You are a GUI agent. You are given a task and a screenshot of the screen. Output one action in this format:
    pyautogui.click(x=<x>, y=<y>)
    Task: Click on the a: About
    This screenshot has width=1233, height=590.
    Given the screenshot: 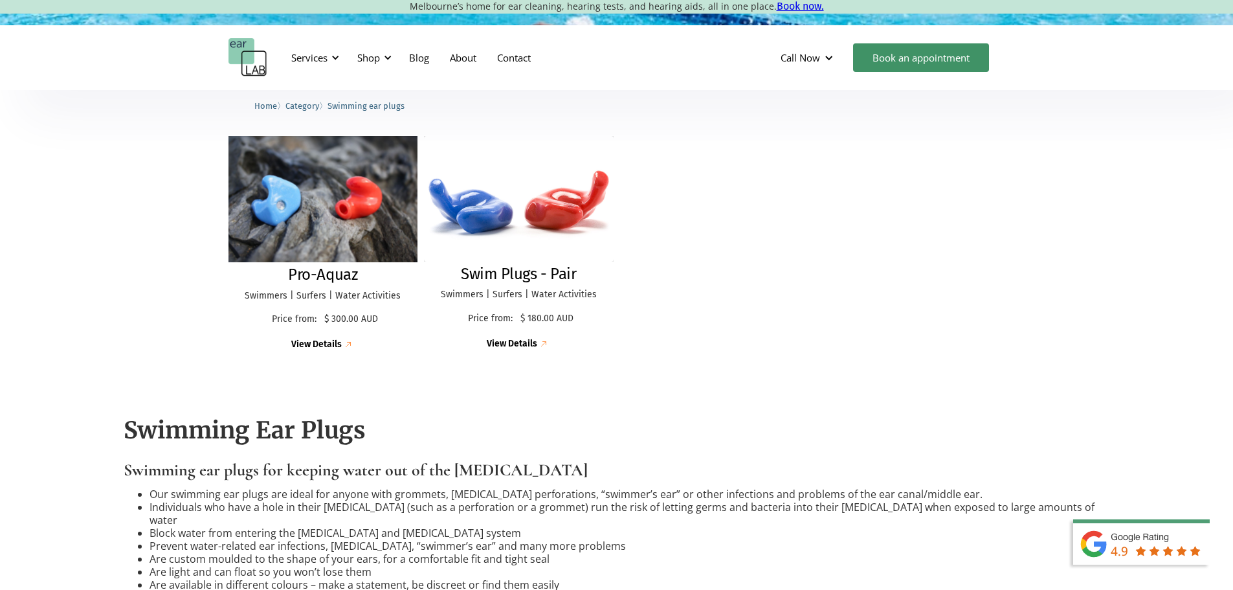 What is the action you would take?
    pyautogui.click(x=463, y=58)
    